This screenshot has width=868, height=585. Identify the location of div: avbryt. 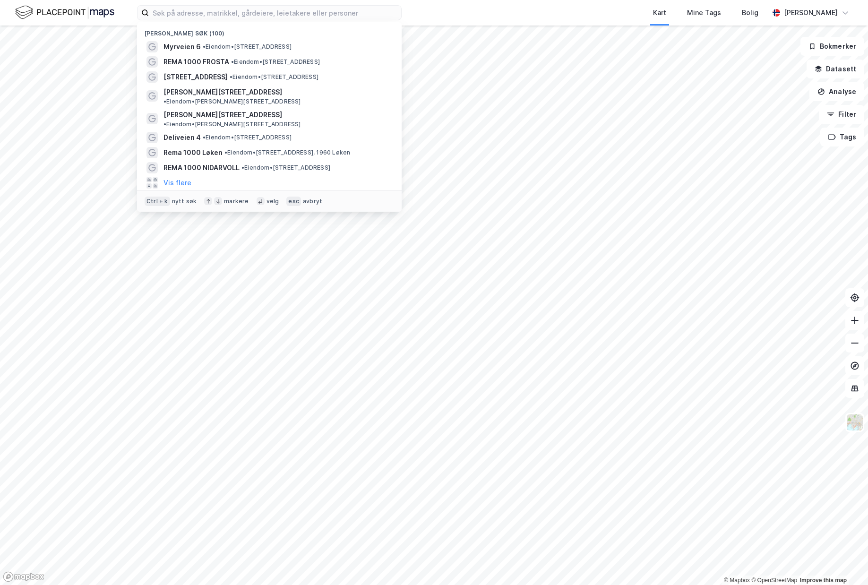
(312, 201).